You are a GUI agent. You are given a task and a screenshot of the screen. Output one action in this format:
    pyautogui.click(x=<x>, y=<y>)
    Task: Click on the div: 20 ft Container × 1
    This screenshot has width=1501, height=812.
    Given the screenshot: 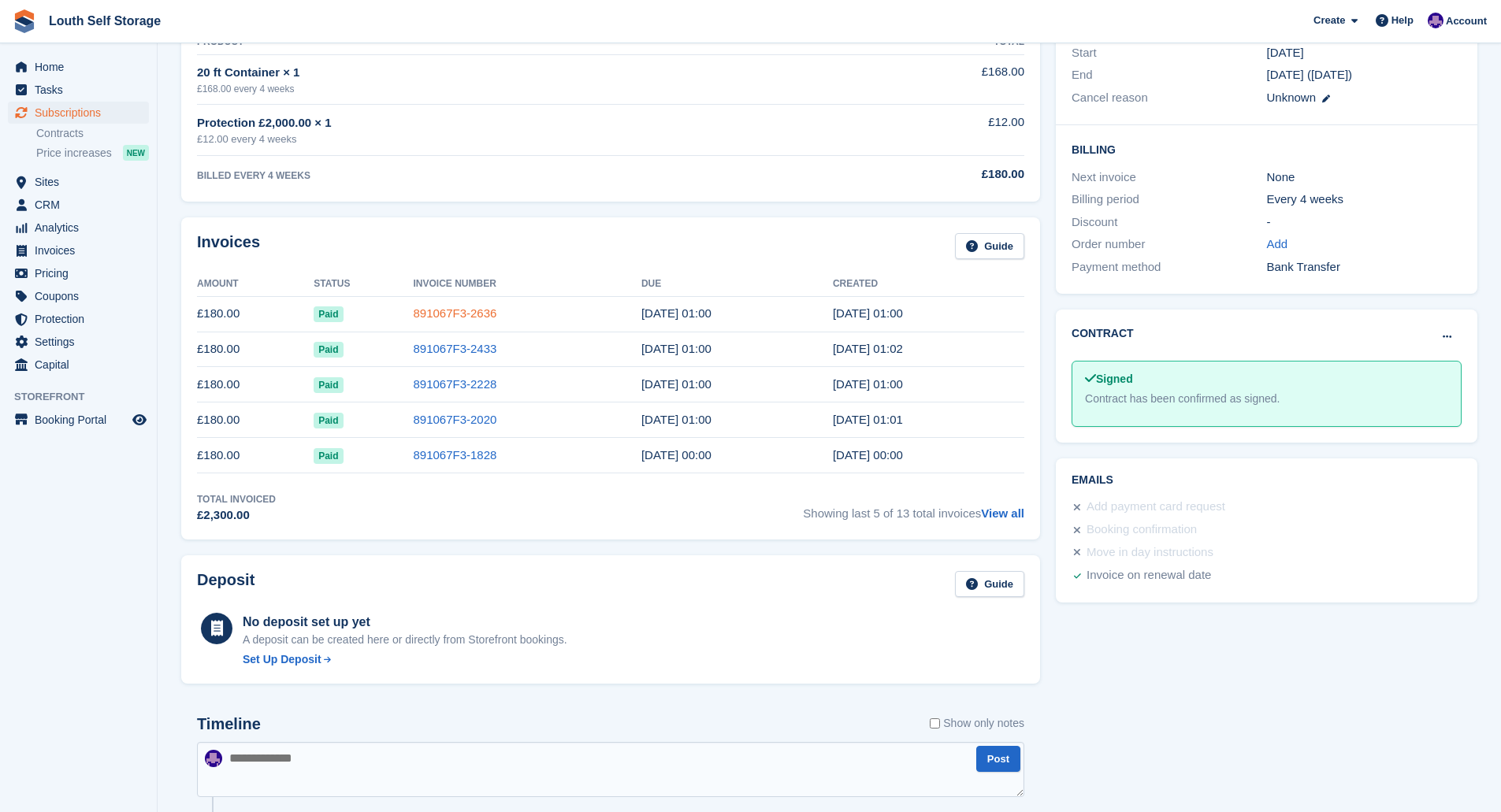 What is the action you would take?
    pyautogui.click(x=511, y=73)
    